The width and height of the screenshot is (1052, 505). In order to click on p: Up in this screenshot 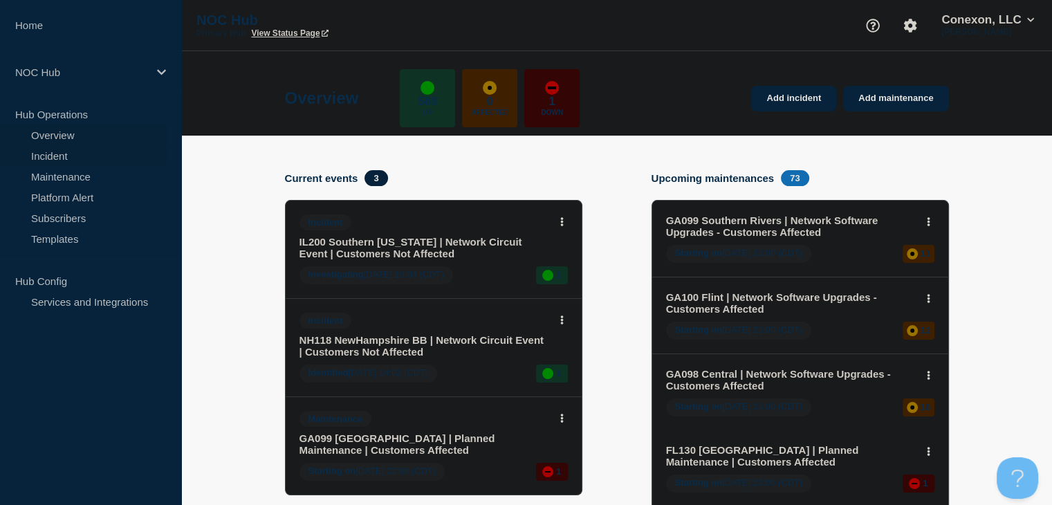, I will do `click(427, 112)`.